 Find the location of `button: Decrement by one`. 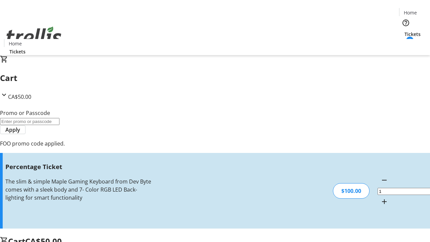

button: Decrement by one is located at coordinates (384, 180).